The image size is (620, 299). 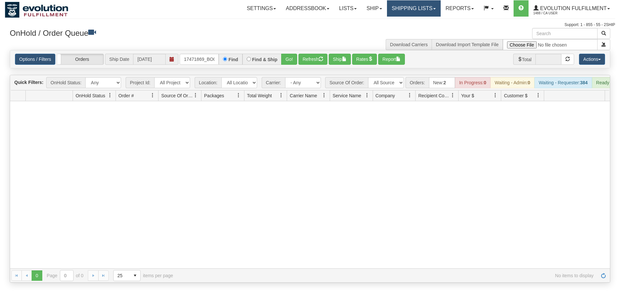 What do you see at coordinates (516, 96) in the screenshot?
I see `span: Customer $` at bounding box center [516, 96].